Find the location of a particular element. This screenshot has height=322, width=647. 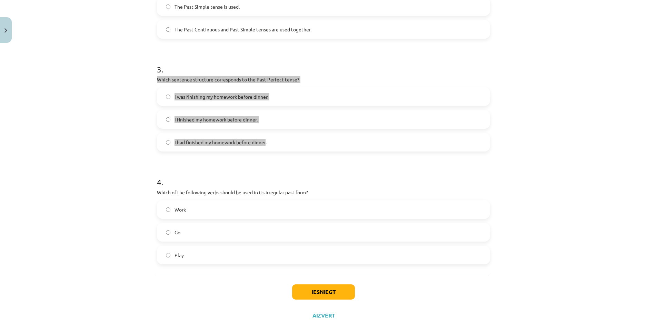

span: I had finished my homework before dinner. is located at coordinates (220, 142).